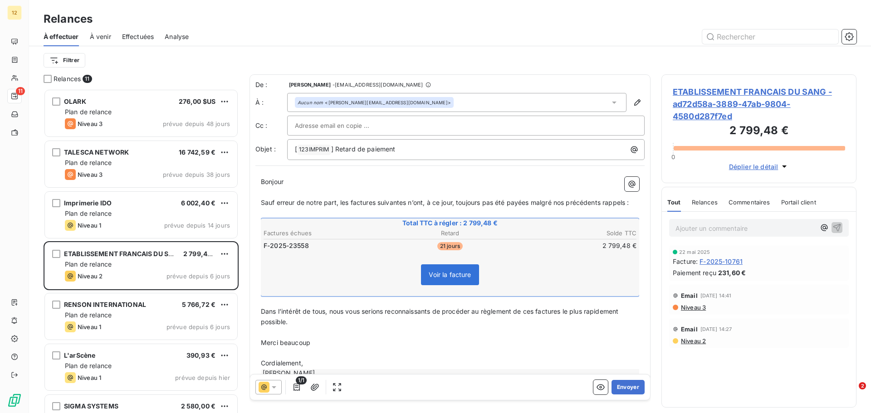 The image size is (871, 413). I want to click on span: Voir la facture, so click(450, 274).